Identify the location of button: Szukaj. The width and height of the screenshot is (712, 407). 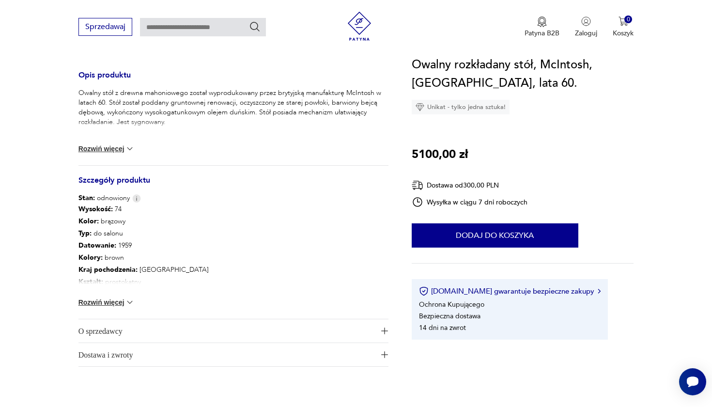
(255, 27).